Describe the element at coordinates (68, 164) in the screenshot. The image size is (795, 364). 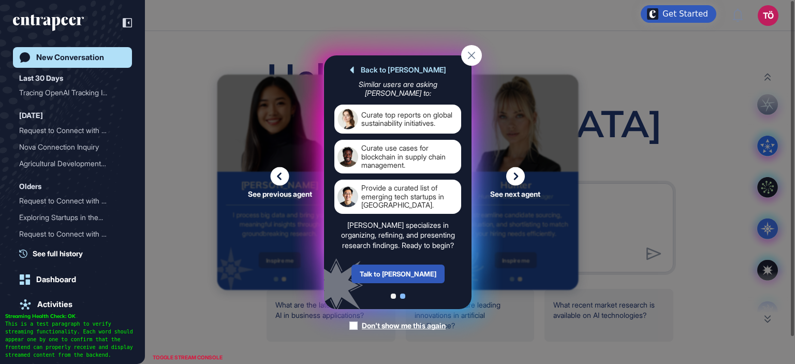
I see `div: Agricultural Developments...` at that location.